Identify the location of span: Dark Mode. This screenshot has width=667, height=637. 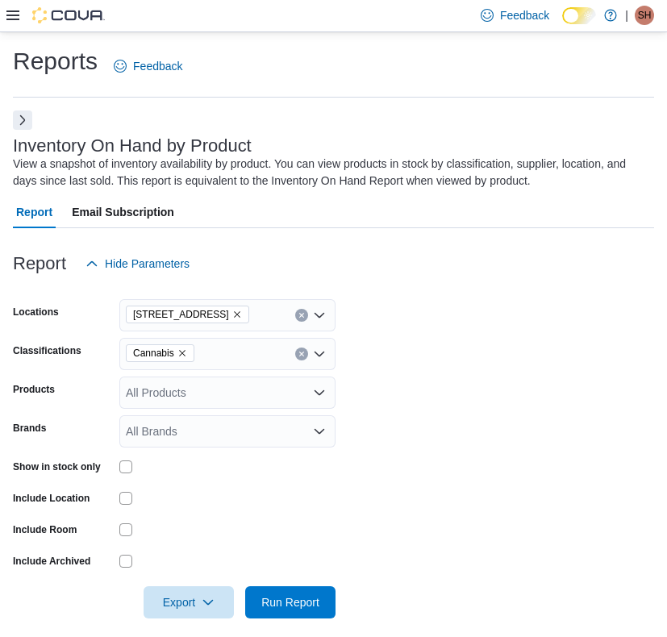
(562, 24).